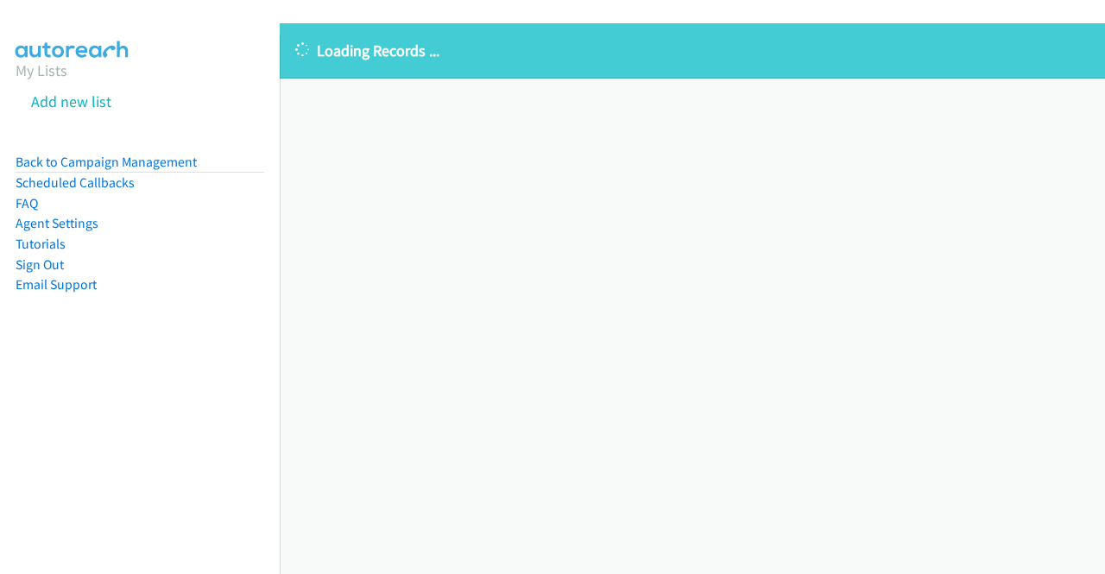  I want to click on p: Loading Records ..., so click(692, 50).